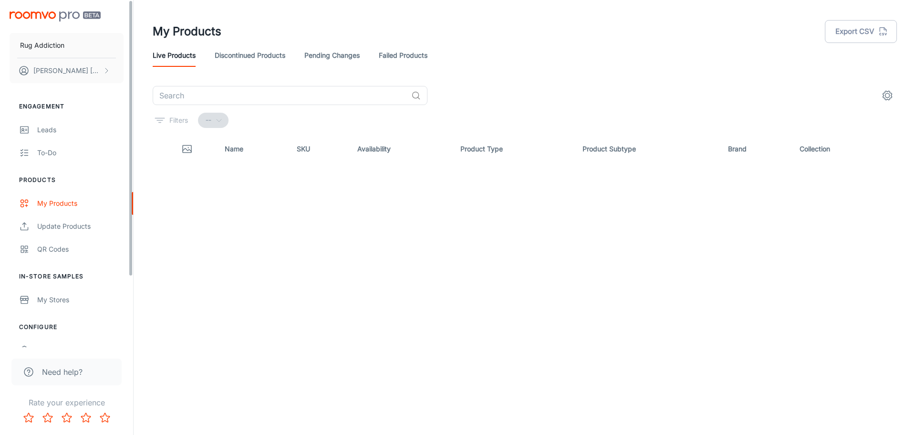 Image resolution: width=916 pixels, height=435 pixels. Describe the element at coordinates (250, 55) in the screenshot. I see `a: Discontinued Products` at that location.